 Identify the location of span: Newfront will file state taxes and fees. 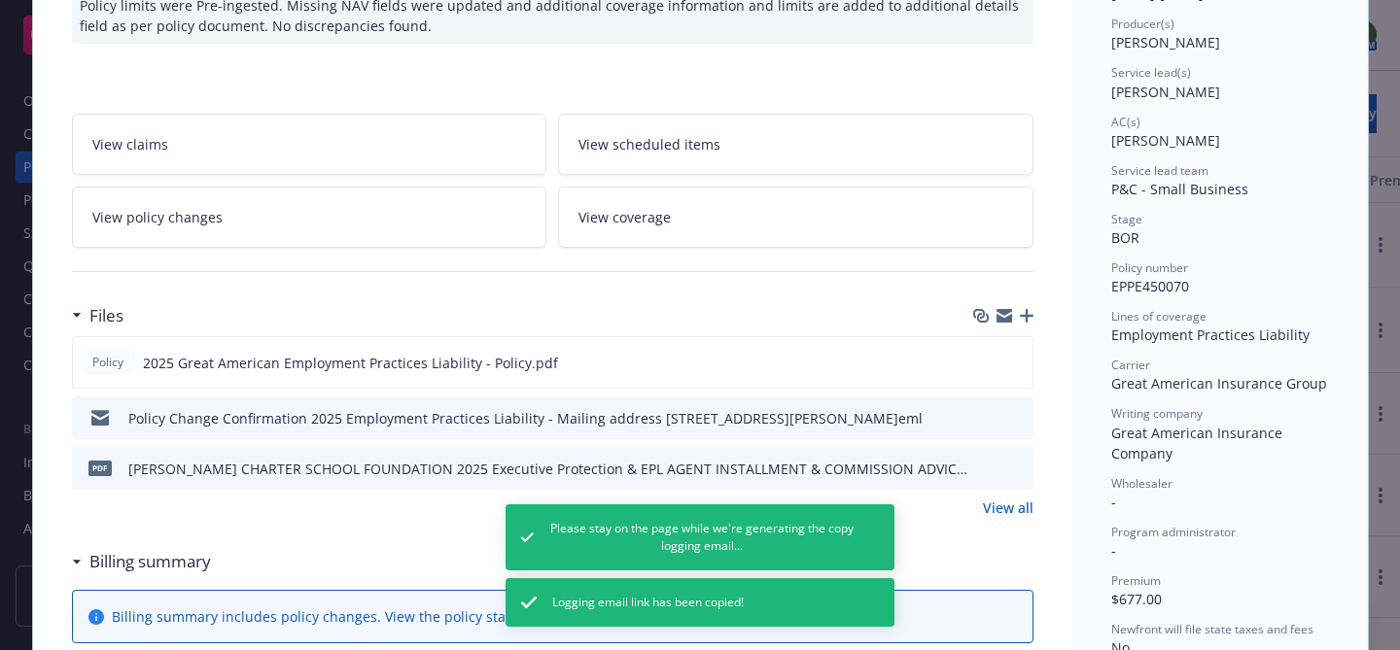
(1212, 629).